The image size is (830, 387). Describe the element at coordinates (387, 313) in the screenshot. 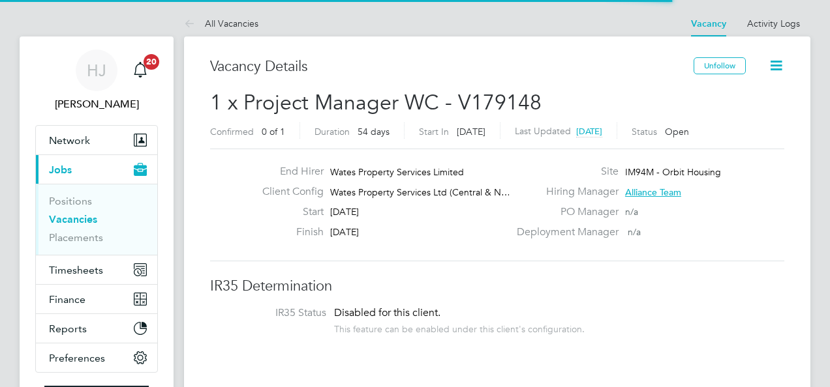

I see `span: Disabled for this client.` at that location.